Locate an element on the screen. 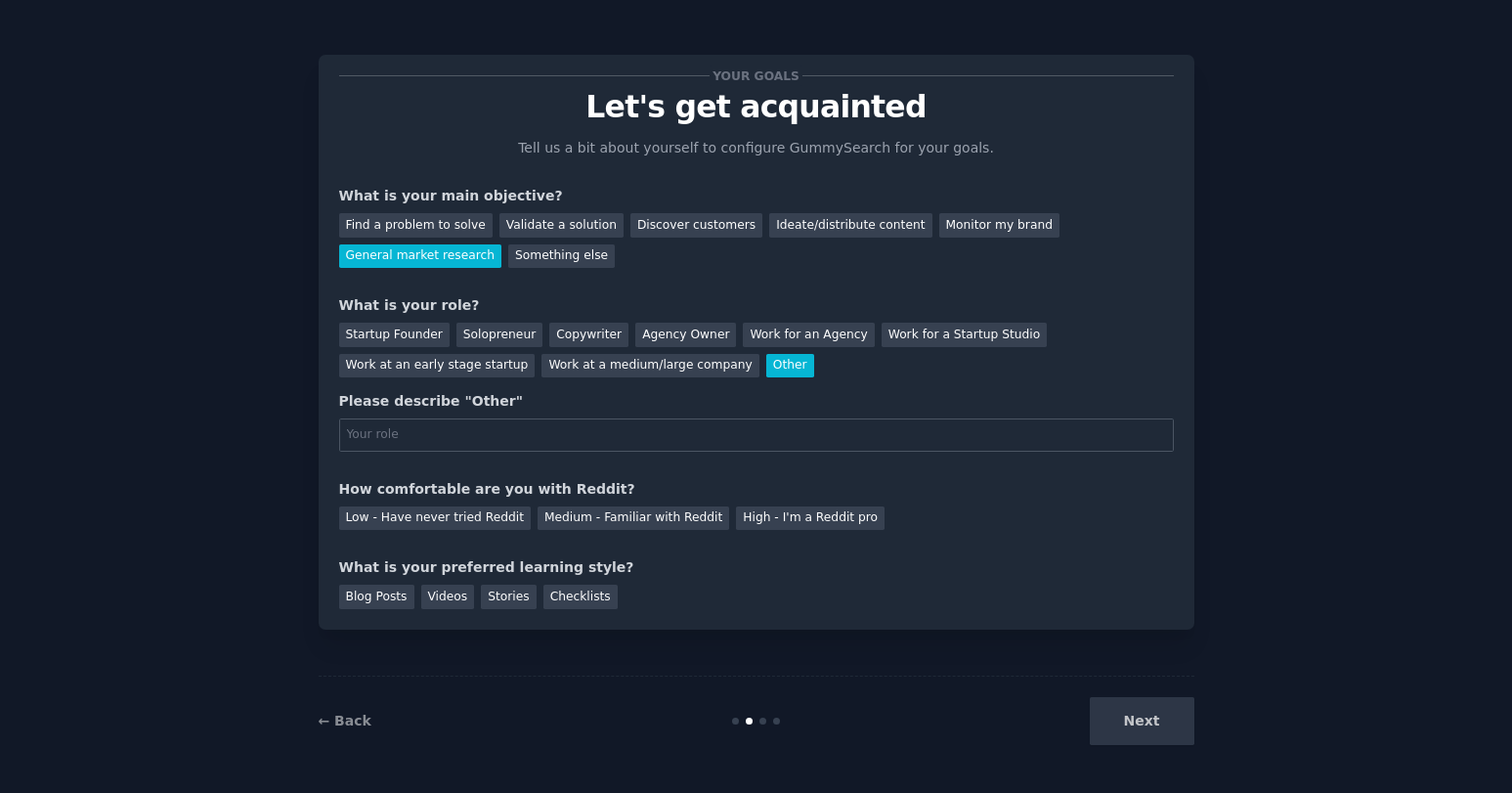 Image resolution: width=1512 pixels, height=793 pixels. div: Blog Posts is located at coordinates (376, 596).